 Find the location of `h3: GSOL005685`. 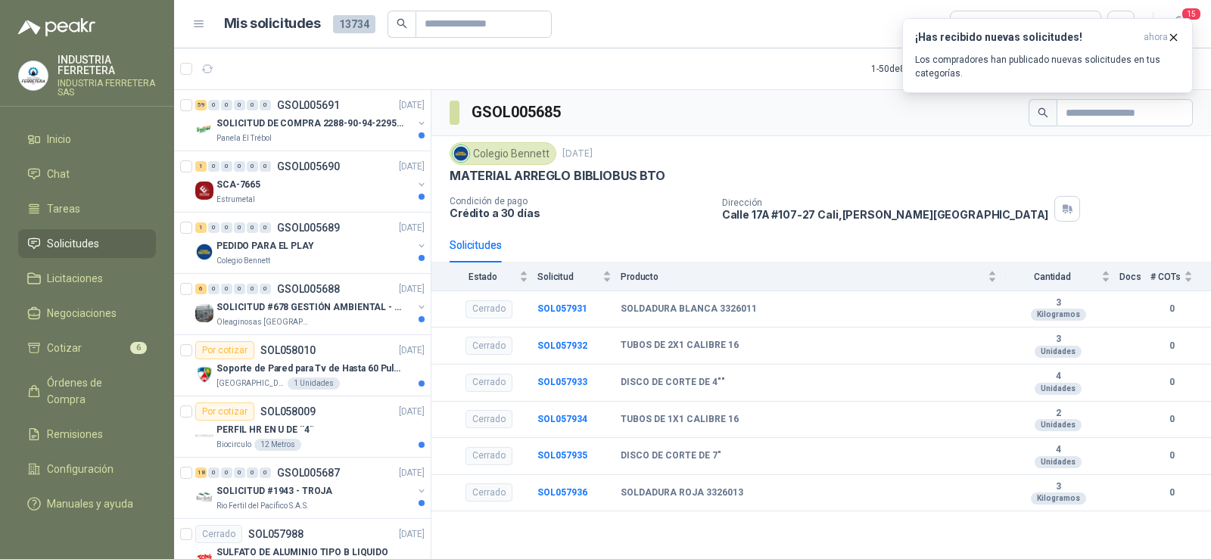

h3: GSOL005685 is located at coordinates (517, 112).